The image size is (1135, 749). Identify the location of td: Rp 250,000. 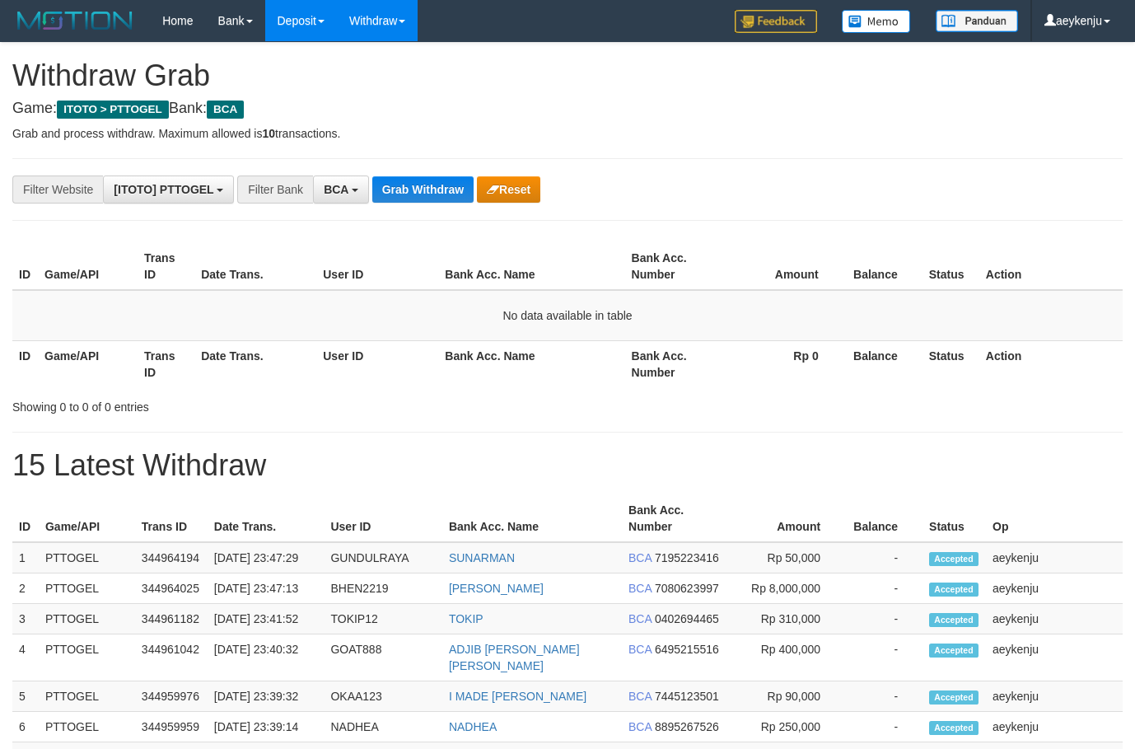
(788, 727).